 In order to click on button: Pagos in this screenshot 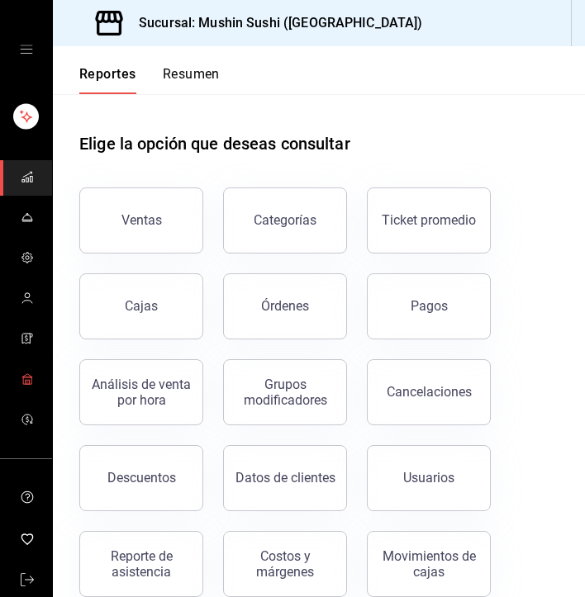, I will do `click(429, 307)`.